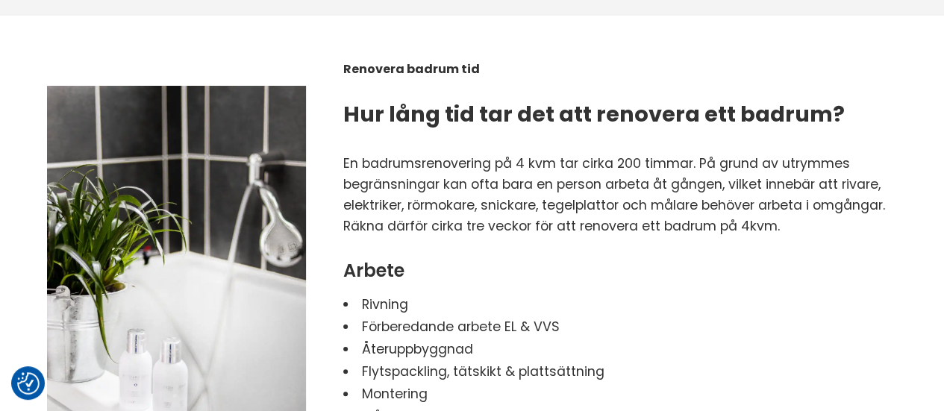 Image resolution: width=944 pixels, height=411 pixels. What do you see at coordinates (620, 271) in the screenshot?
I see `h4: Arbete` at bounding box center [620, 271].